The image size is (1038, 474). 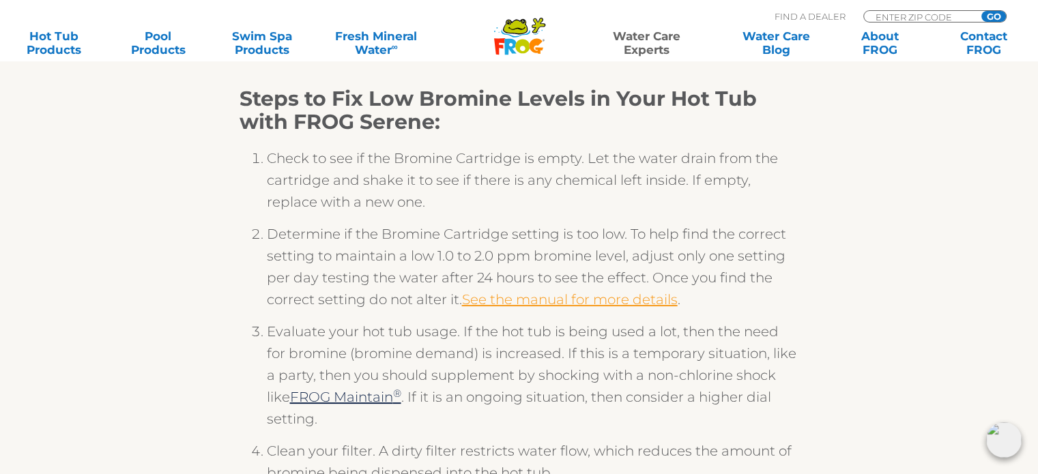 What do you see at coordinates (158, 43) in the screenshot?
I see `a: PoolProducts` at bounding box center [158, 43].